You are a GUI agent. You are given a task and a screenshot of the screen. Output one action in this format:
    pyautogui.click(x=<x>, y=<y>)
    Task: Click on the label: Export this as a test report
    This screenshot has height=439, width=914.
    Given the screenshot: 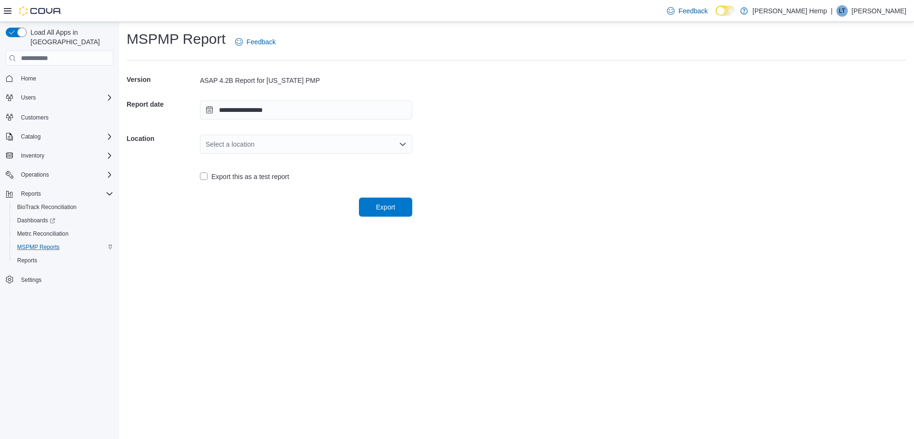 What is the action you would take?
    pyautogui.click(x=244, y=177)
    